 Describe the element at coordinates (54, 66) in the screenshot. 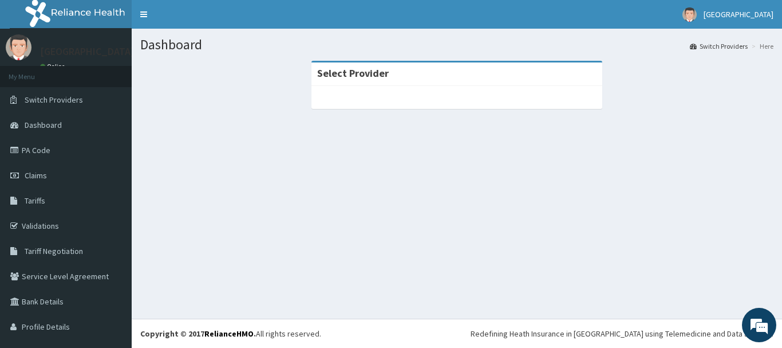

I see `a: Online` at that location.